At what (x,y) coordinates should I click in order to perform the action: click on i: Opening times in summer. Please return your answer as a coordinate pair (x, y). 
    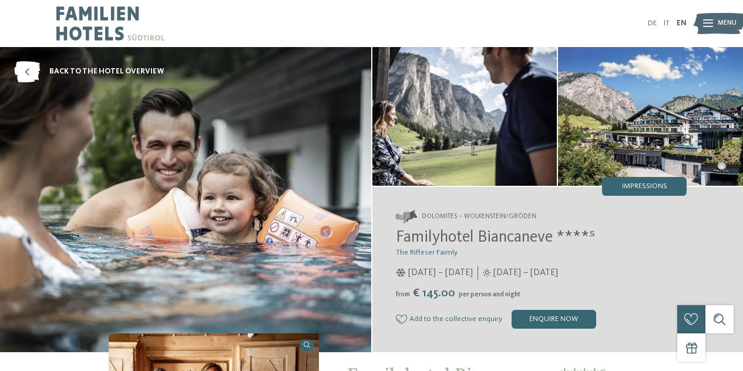
    Looking at the image, I should click on (487, 273).